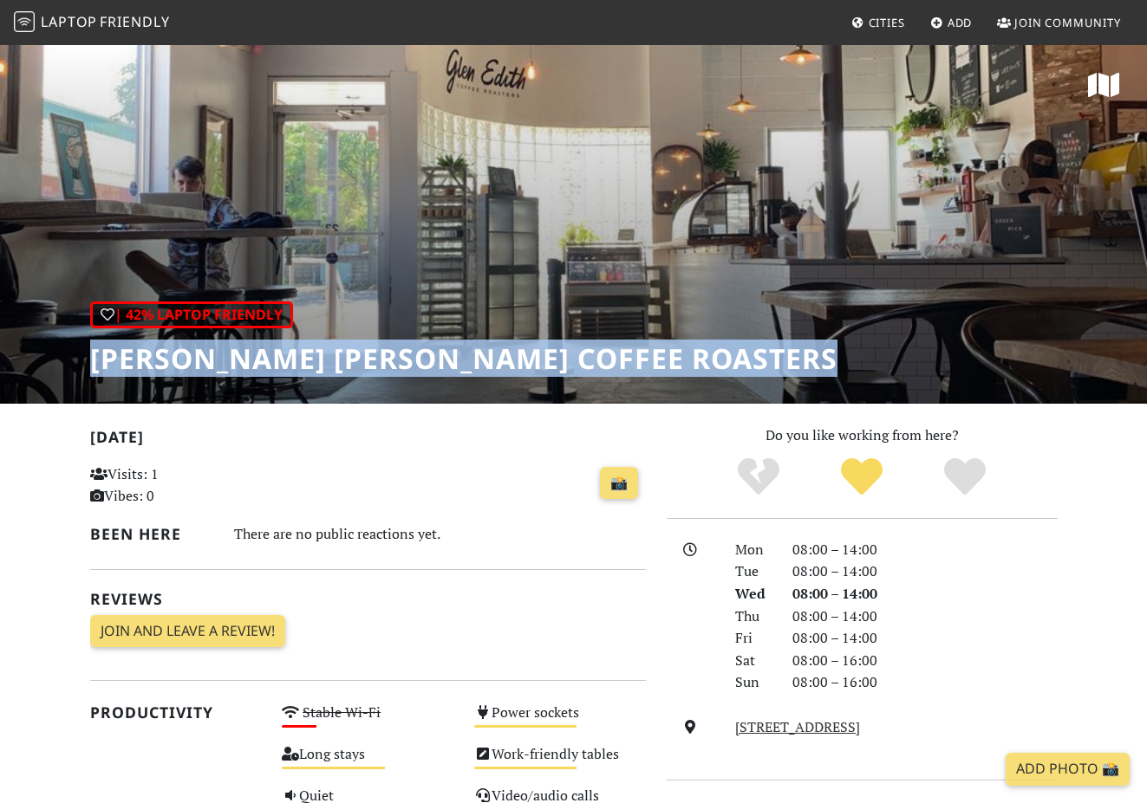  Describe the element at coordinates (152, 534) in the screenshot. I see `h2: Been here` at that location.